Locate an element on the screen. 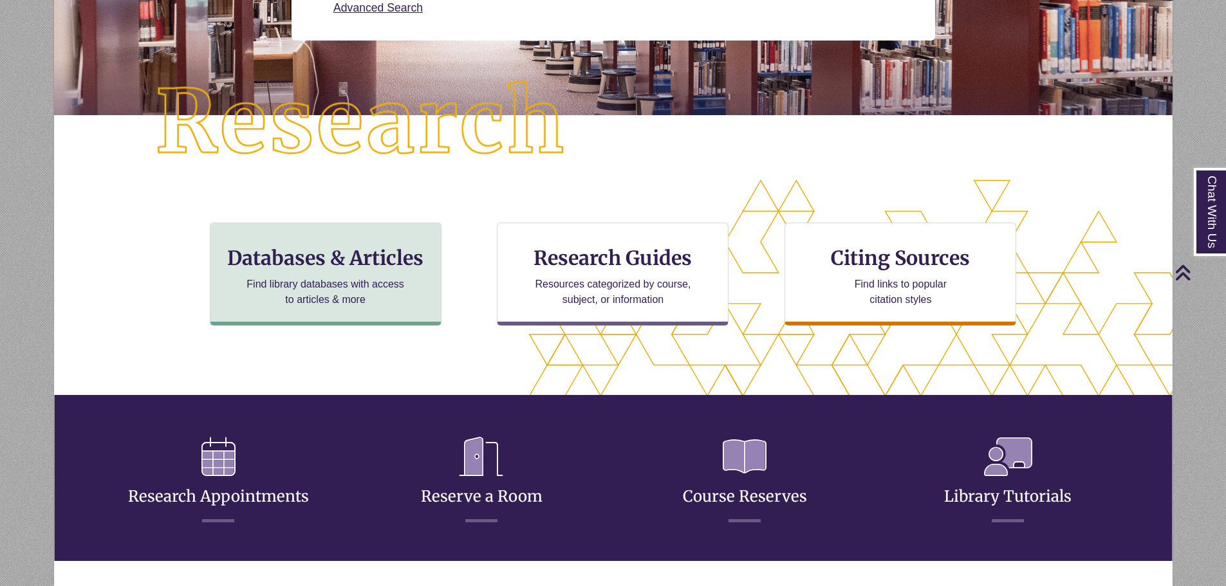  h3: Research Guides is located at coordinates (613, 258).